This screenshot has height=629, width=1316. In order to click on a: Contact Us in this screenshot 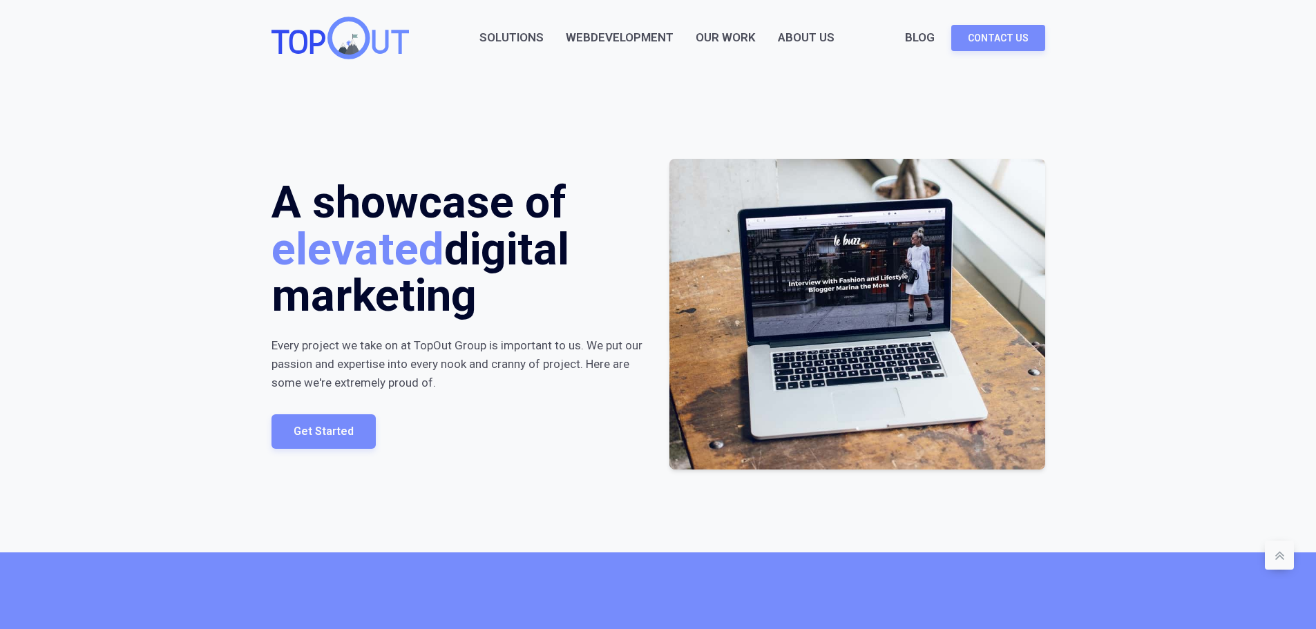, I will do `click(998, 38)`.